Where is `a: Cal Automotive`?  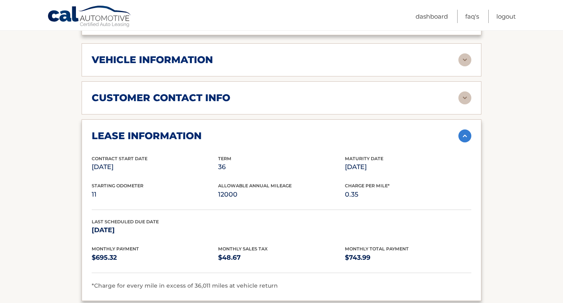 a: Cal Automotive is located at coordinates (90, 17).